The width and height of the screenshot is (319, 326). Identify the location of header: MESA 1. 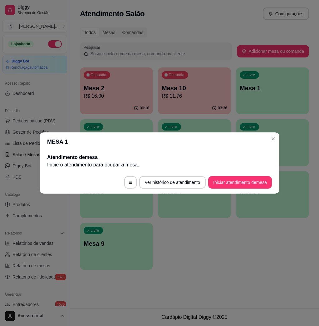
(160, 142).